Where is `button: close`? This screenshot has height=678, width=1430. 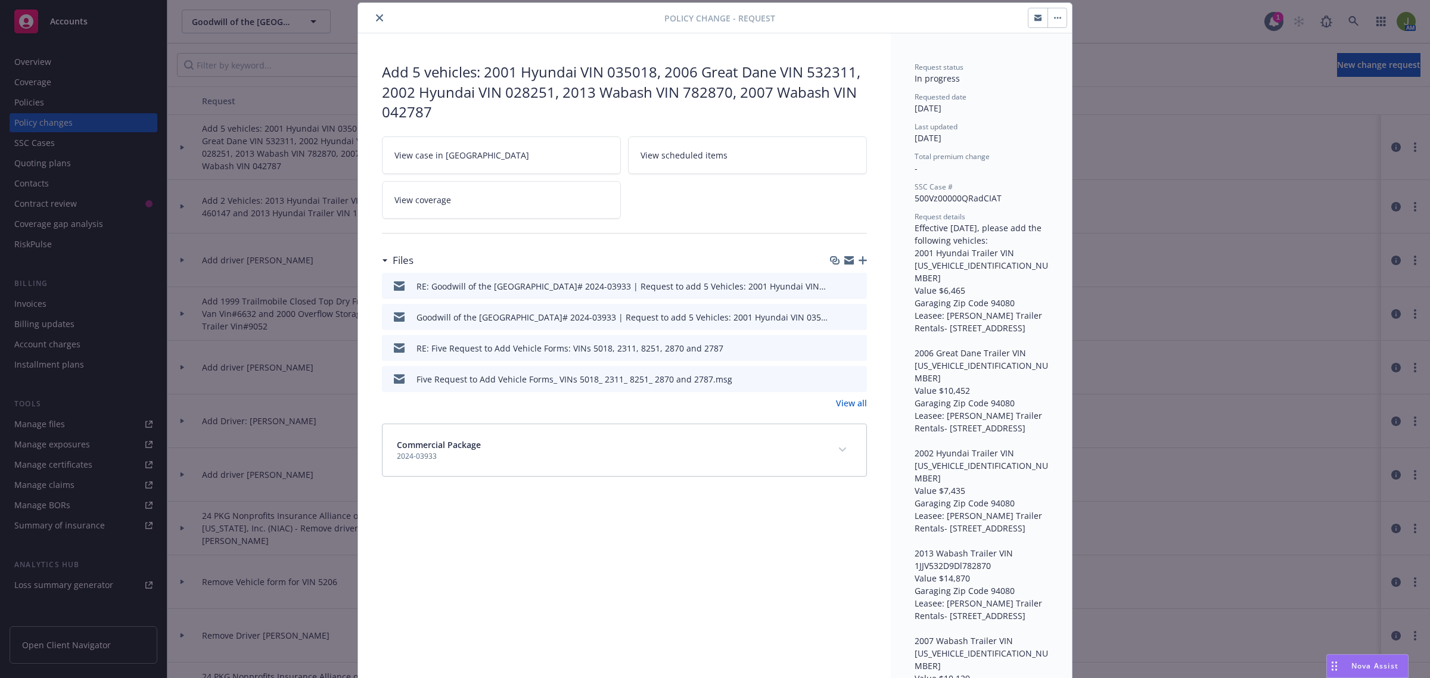
button: close is located at coordinates (379, 18).